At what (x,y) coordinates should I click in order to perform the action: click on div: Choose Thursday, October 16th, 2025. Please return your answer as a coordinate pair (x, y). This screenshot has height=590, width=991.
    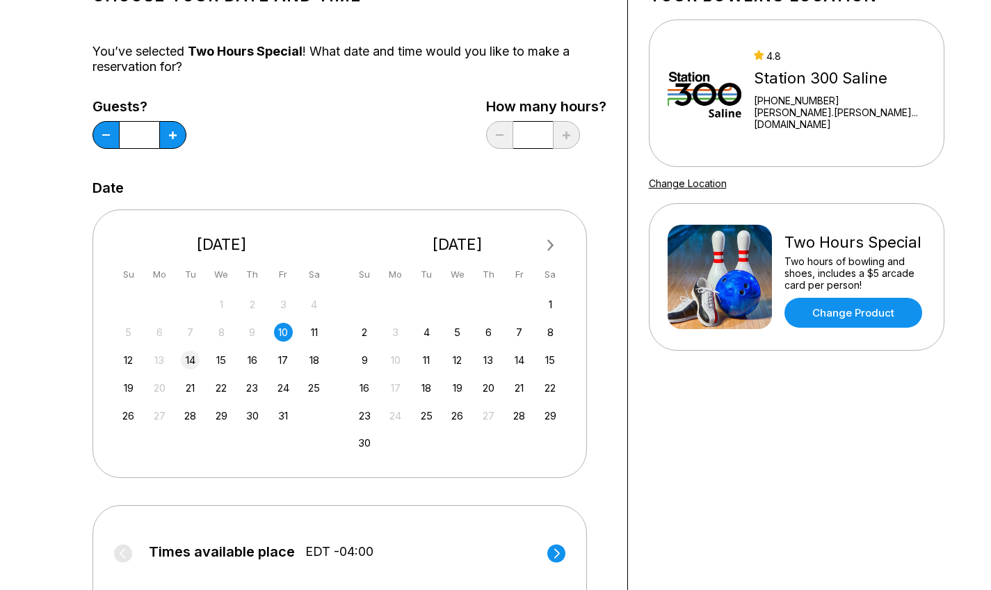
    Looking at the image, I should click on (252, 360).